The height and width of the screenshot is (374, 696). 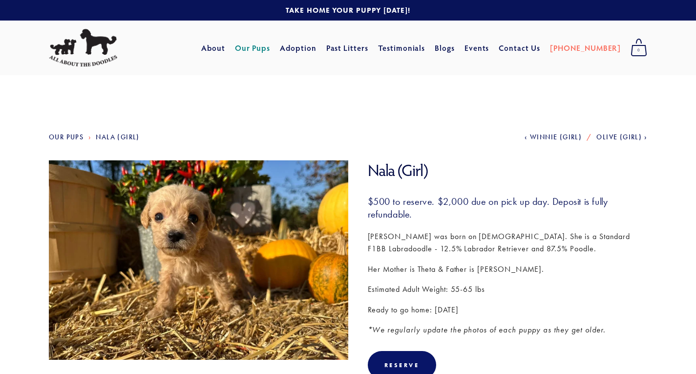 I want to click on a: Winnie (Girl), so click(x=553, y=137).